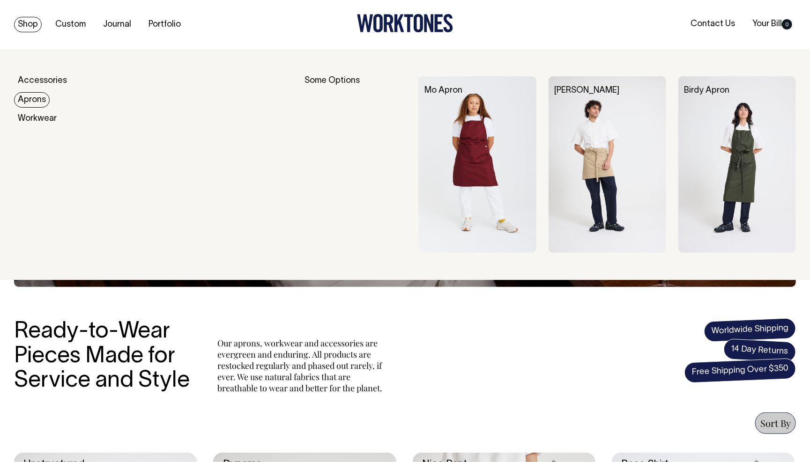 The image size is (810, 462). What do you see at coordinates (164, 24) in the screenshot?
I see `a: Portfolio` at bounding box center [164, 24].